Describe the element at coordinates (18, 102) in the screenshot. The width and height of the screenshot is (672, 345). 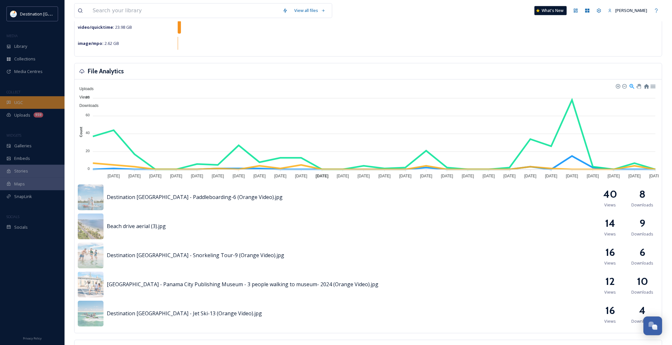
I see `span: UGC` at that location.